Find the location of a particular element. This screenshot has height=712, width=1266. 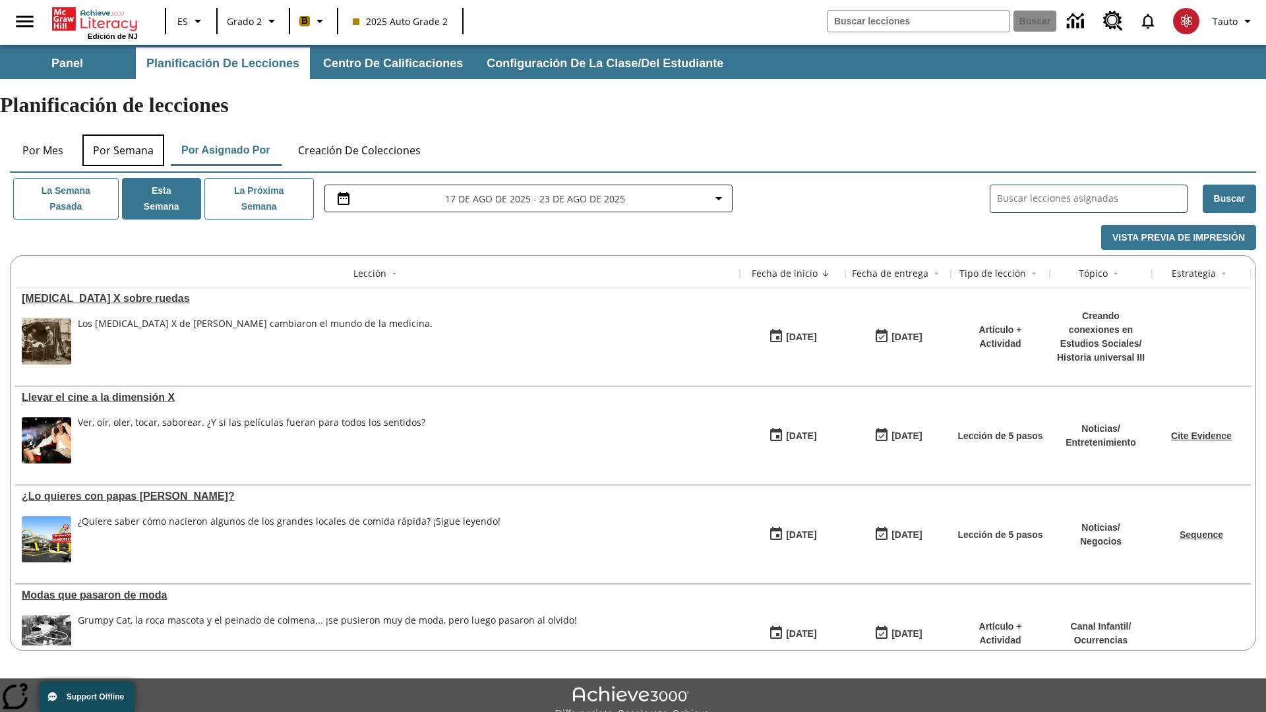

a: Notificaciones is located at coordinates (1148, 21).